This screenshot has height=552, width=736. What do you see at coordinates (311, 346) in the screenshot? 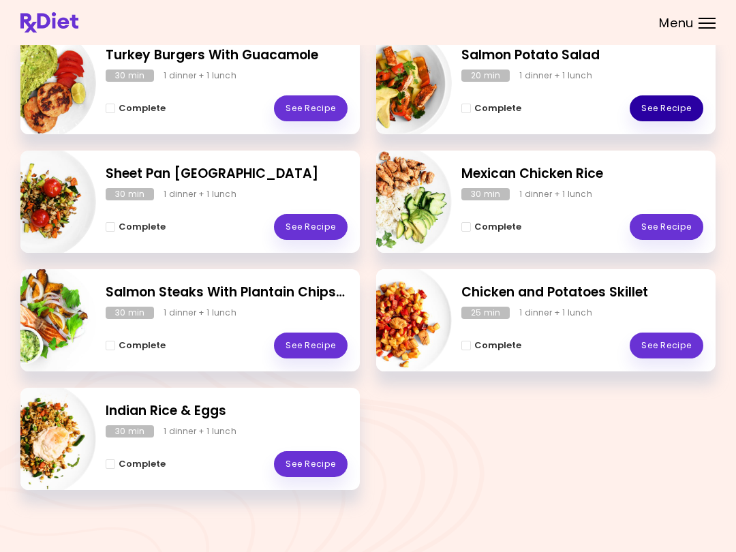
I see `a: See Recipe - Salmon Steaks With Plantain Chips and Guacamole` at bounding box center [311, 346].